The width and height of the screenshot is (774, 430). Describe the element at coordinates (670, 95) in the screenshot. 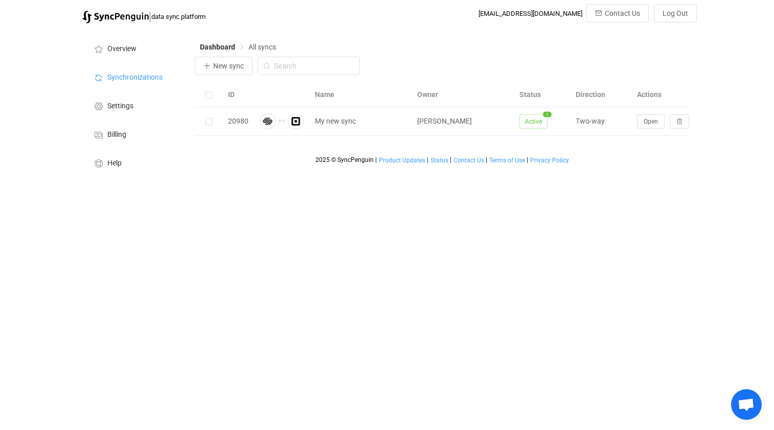

I see `div: Actions` at that location.